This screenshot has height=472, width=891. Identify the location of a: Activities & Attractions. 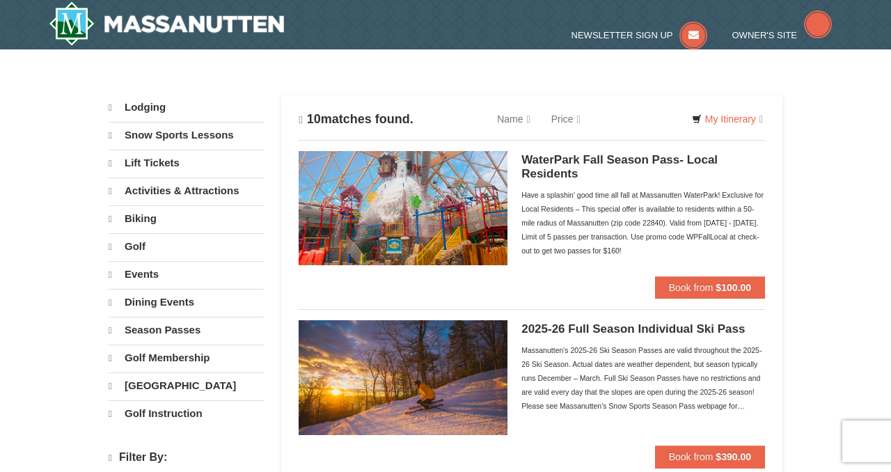
(186, 191).